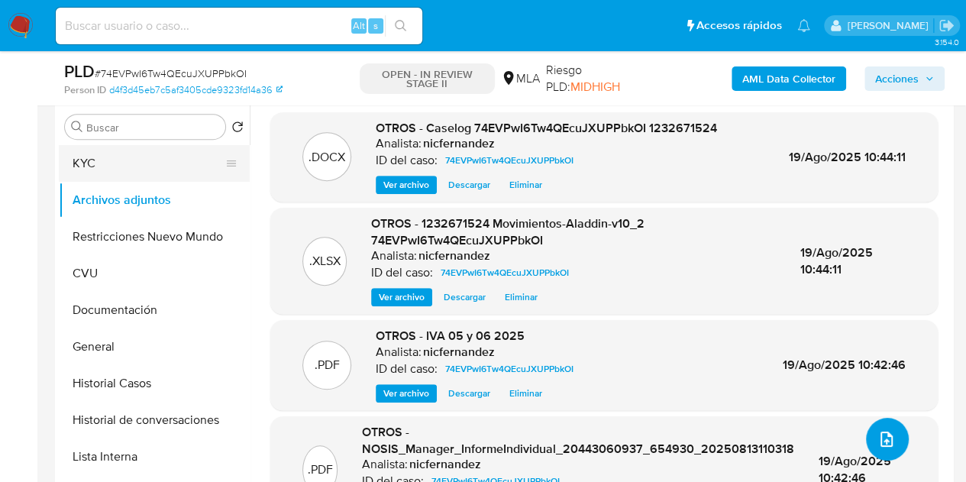 The height and width of the screenshot is (482, 966). What do you see at coordinates (376, 25) in the screenshot?
I see `span: s` at bounding box center [376, 25].